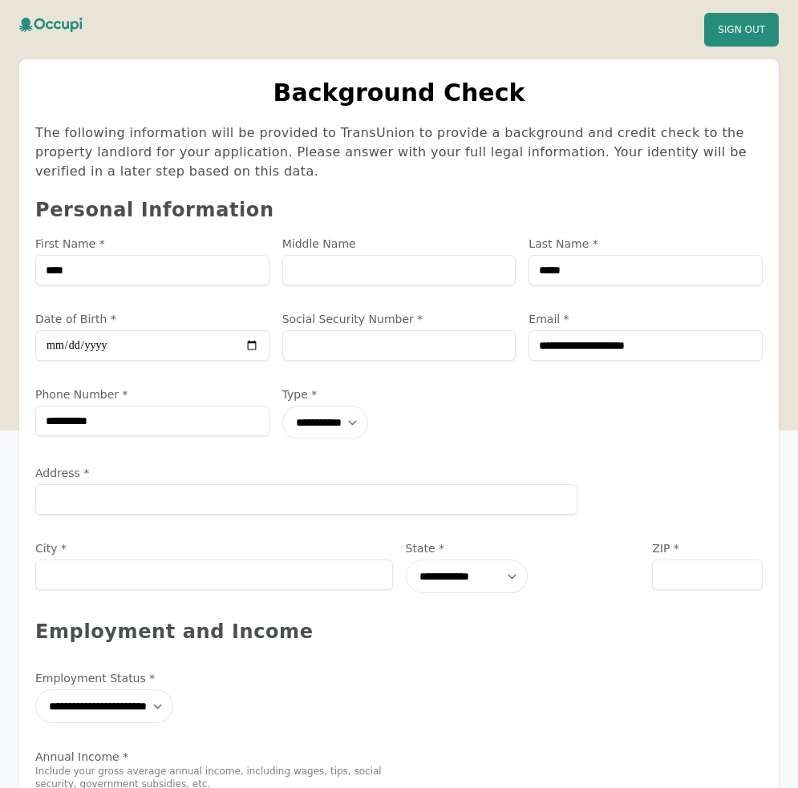 This screenshot has width=798, height=788. What do you see at coordinates (398, 93) in the screenshot?
I see `h1: Background Check` at bounding box center [398, 93].